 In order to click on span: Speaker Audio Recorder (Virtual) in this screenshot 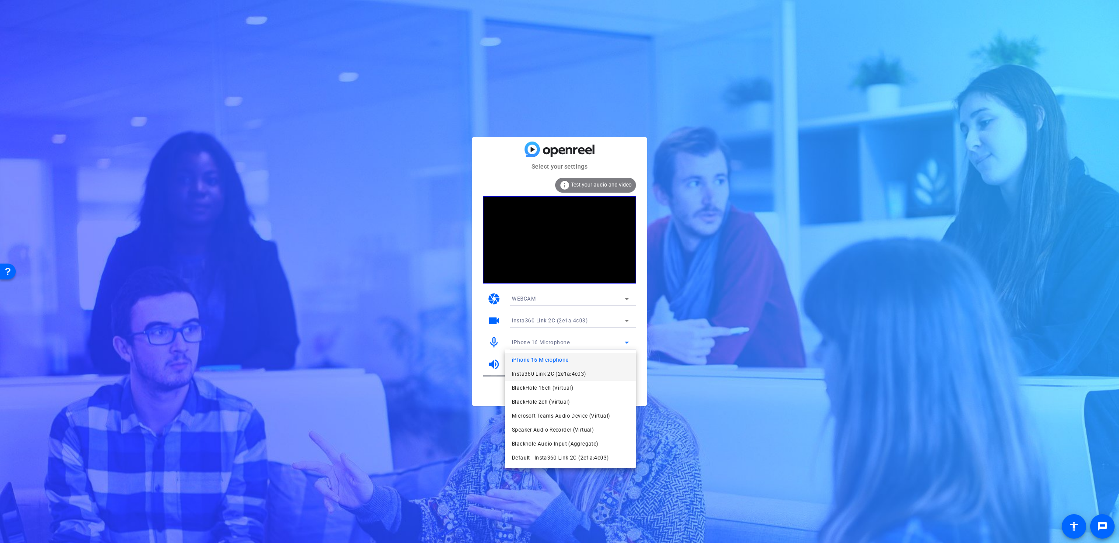, I will do `click(553, 430)`.